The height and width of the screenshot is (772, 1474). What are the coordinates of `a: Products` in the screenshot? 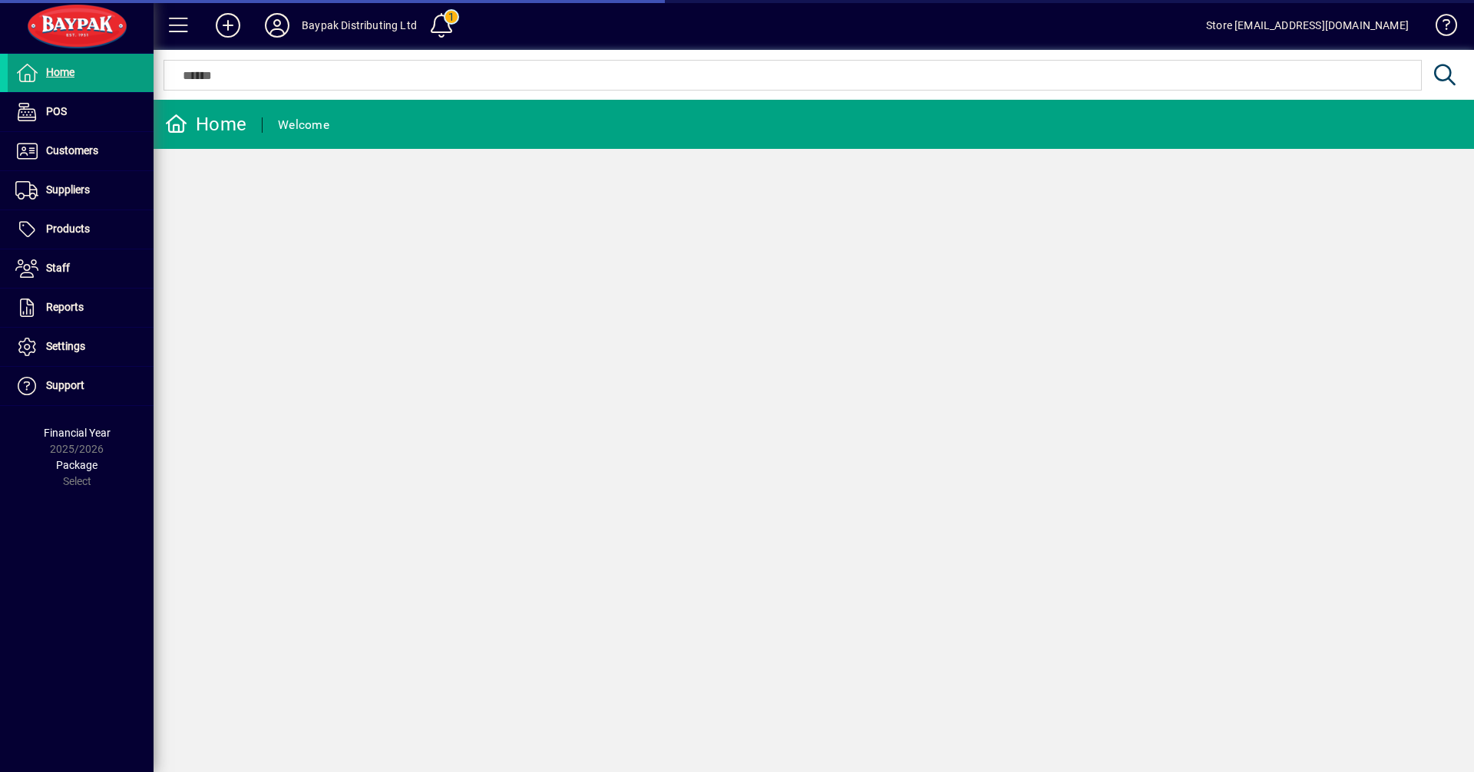 It's located at (81, 230).